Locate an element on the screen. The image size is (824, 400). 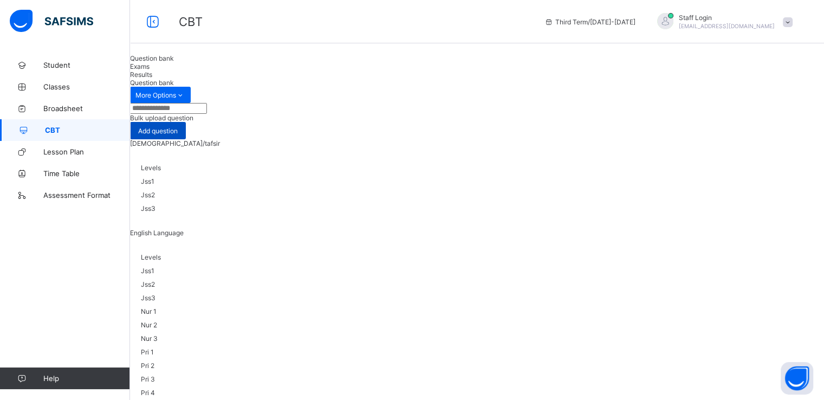
span: Classes is located at coordinates (87, 87).